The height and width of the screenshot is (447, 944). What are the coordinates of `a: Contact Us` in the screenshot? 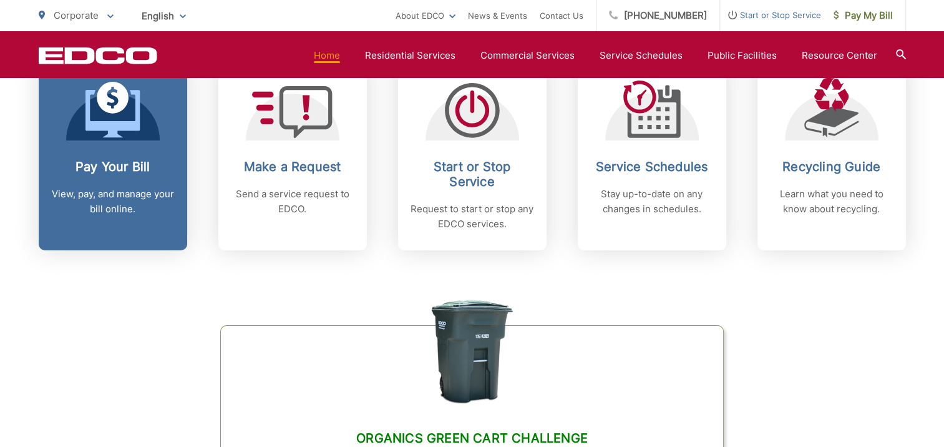 It's located at (562, 16).